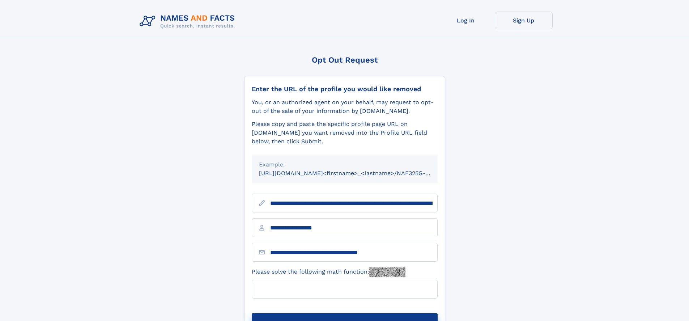 This screenshot has height=321, width=689. Describe the element at coordinates (345, 165) in the screenshot. I see `div: Example:` at that location.